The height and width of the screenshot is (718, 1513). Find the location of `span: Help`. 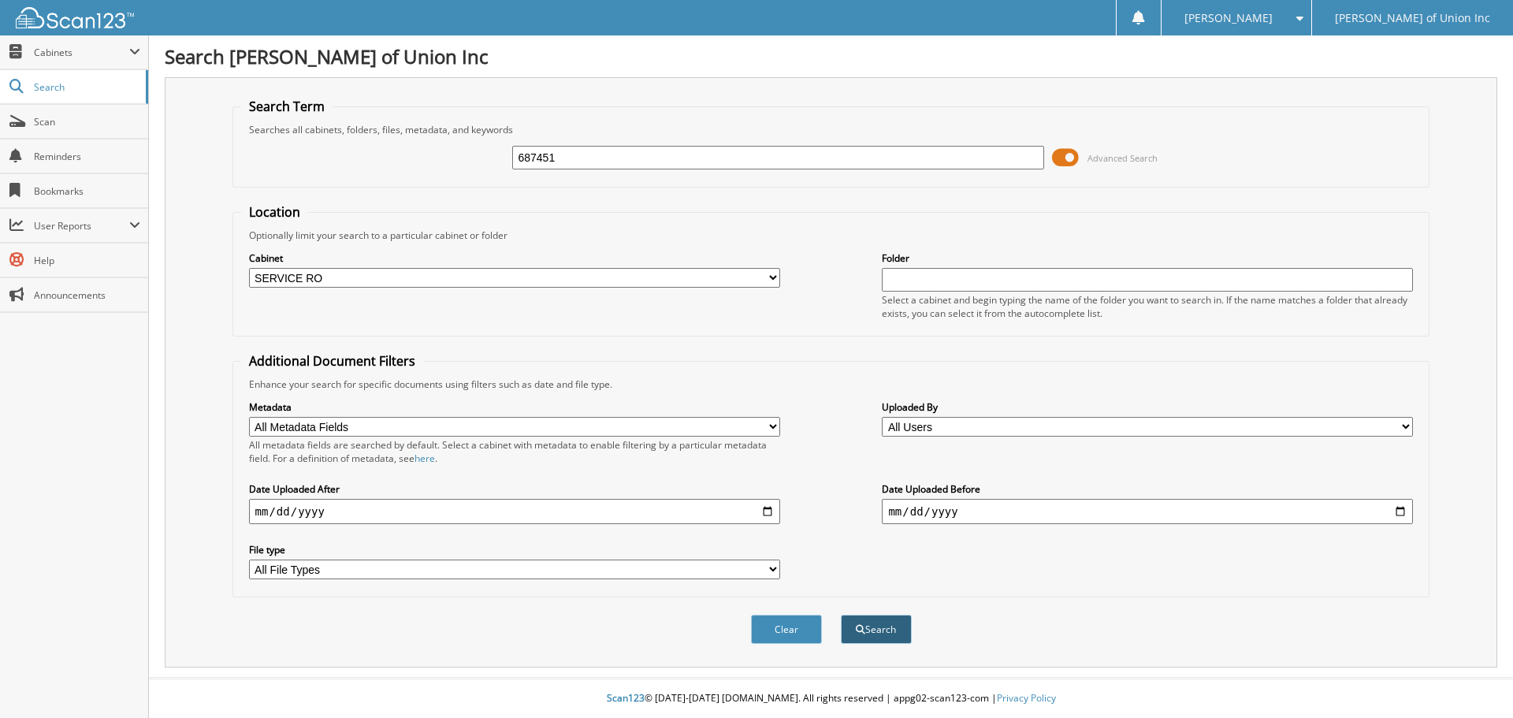

span: Help is located at coordinates (87, 260).